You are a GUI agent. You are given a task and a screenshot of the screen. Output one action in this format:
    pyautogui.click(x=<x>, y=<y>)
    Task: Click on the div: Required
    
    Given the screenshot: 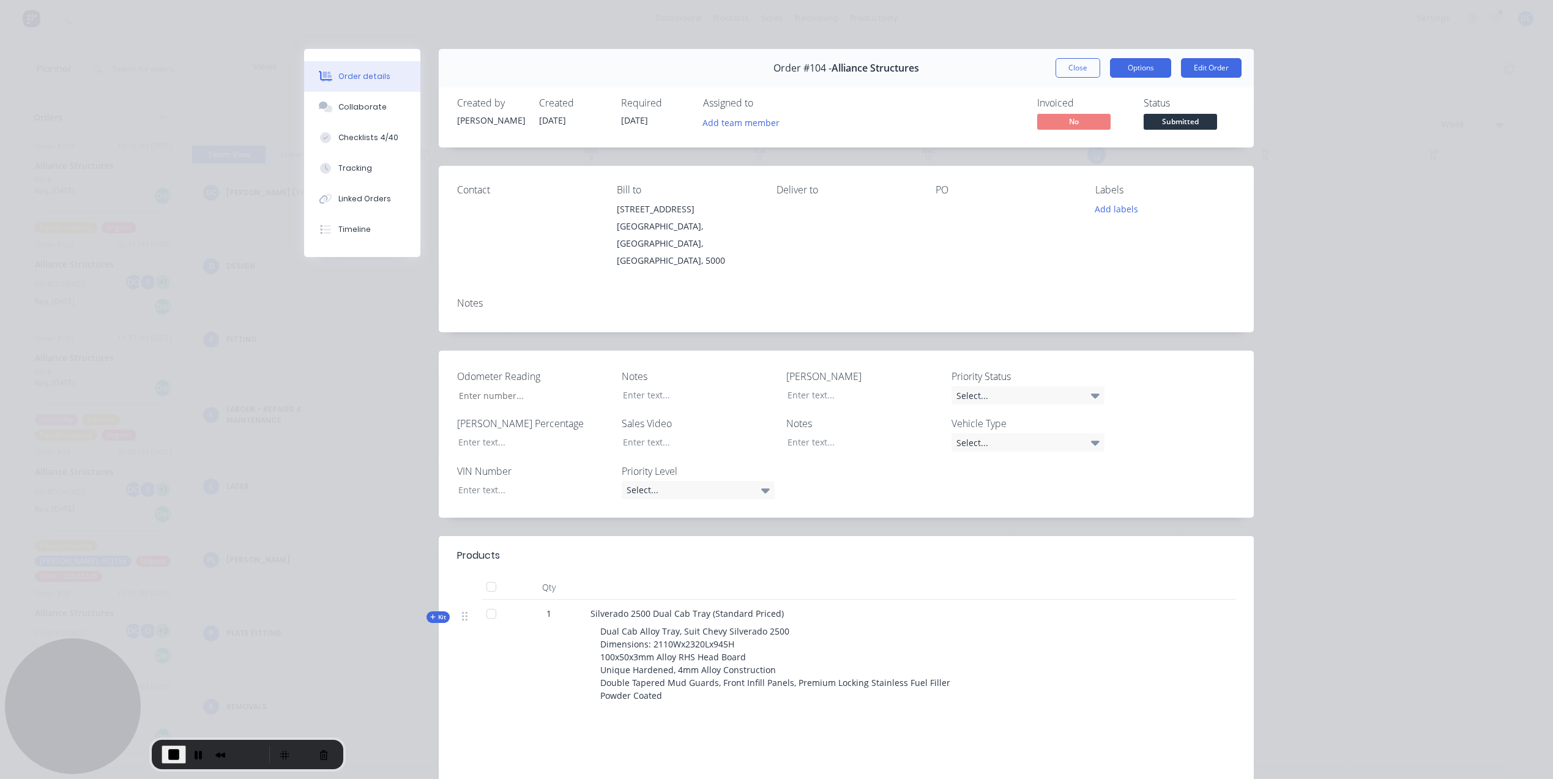 What is the action you would take?
    pyautogui.click(x=655, y=103)
    